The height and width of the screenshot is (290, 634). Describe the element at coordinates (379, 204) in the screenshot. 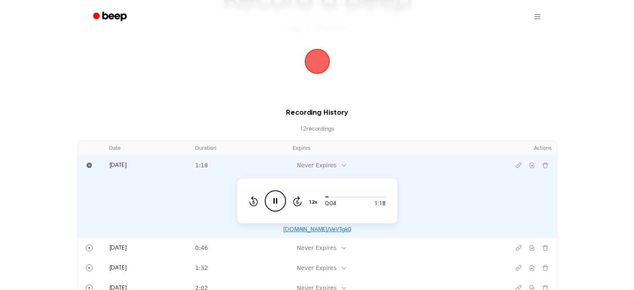

I see `span: 1:18` at that location.